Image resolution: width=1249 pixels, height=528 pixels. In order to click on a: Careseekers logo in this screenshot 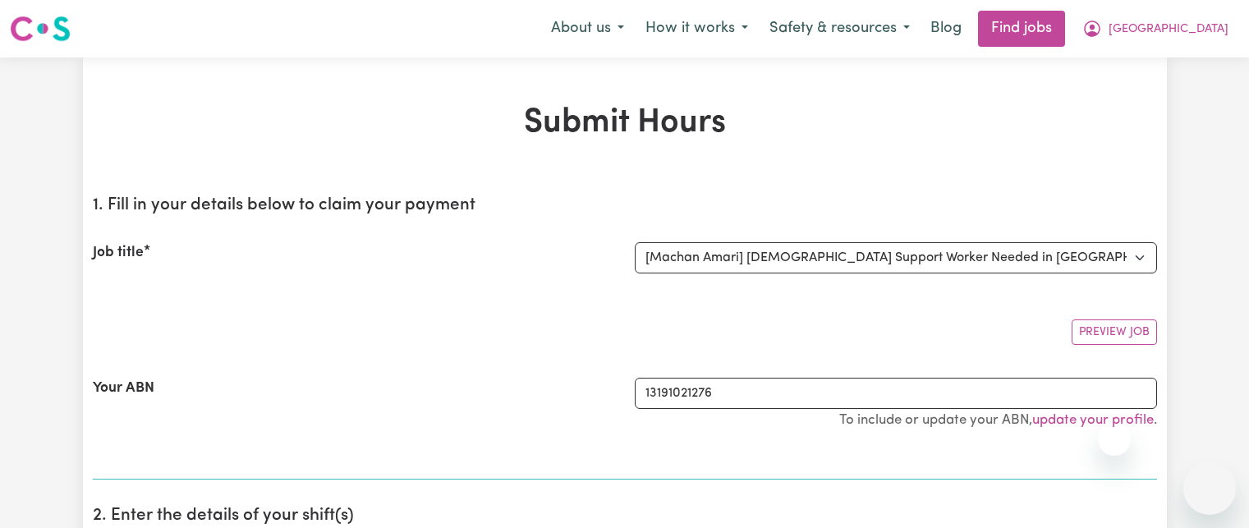, I will do `click(40, 29)`.